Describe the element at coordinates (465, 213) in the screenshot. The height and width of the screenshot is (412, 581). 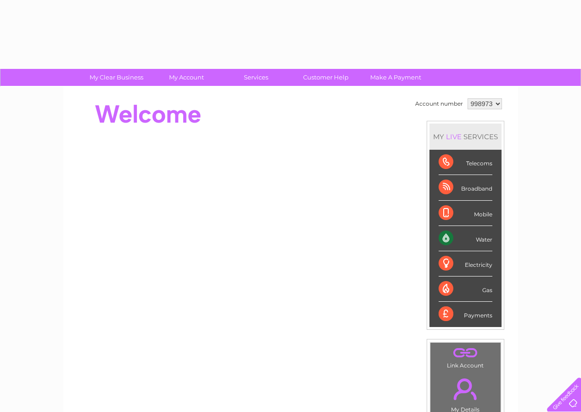
I see `div: Mobile` at that location.